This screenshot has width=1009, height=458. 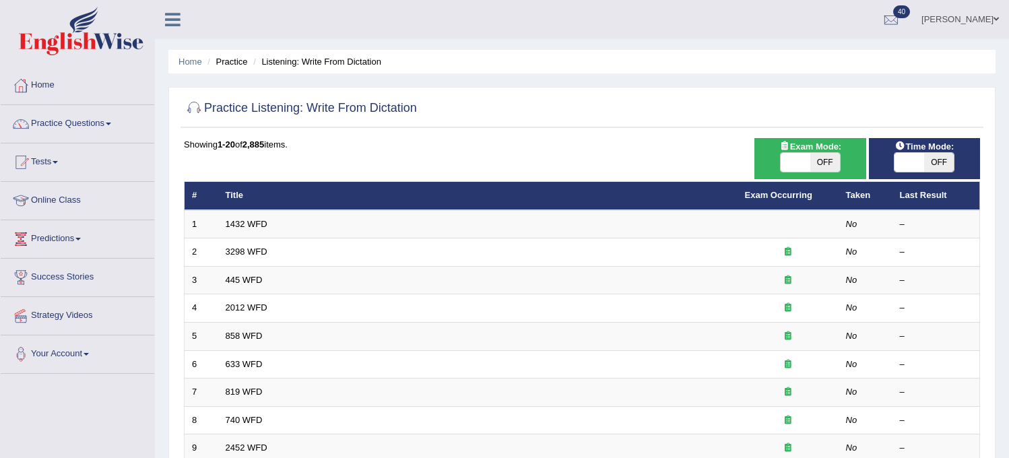 What do you see at coordinates (244, 280) in the screenshot?
I see `a: 445 WFD` at bounding box center [244, 280].